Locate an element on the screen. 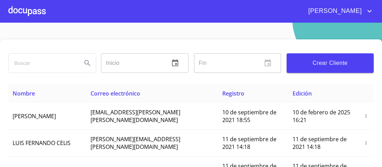 The height and width of the screenshot is (167, 382). button: Crear Cliente is located at coordinates (330, 63).